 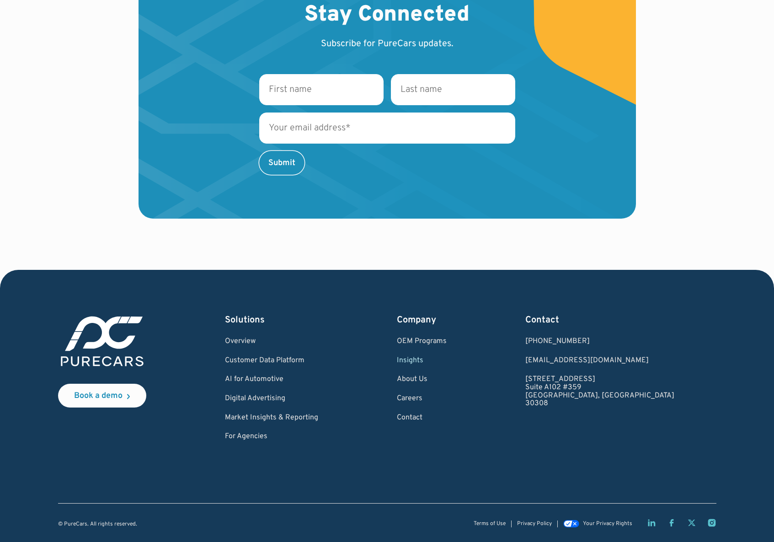 What do you see at coordinates (535, 524) in the screenshot?
I see `a: Privacy Policy` at bounding box center [535, 524].